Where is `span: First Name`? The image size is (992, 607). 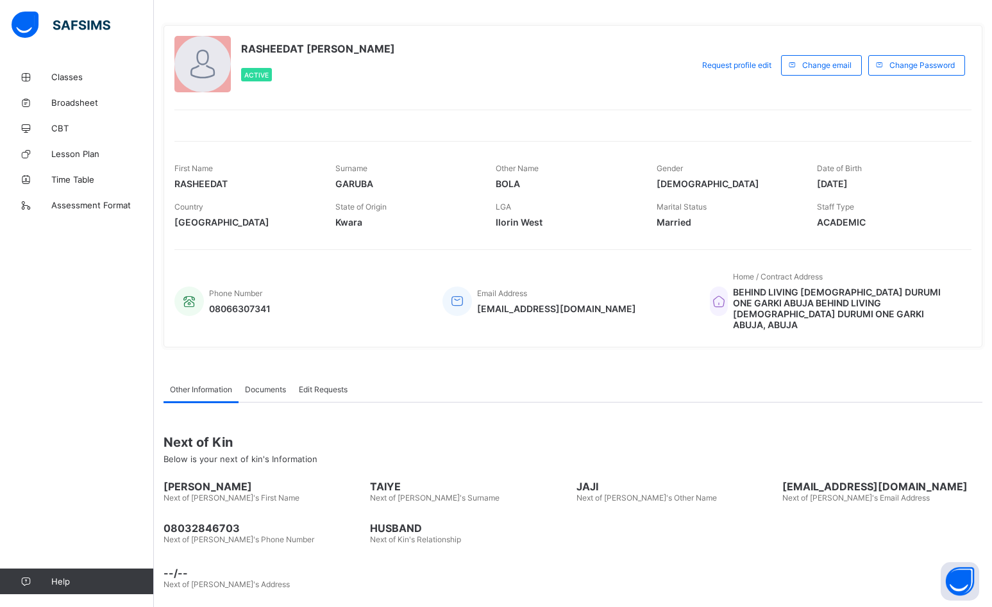
span: First Name is located at coordinates (194, 168).